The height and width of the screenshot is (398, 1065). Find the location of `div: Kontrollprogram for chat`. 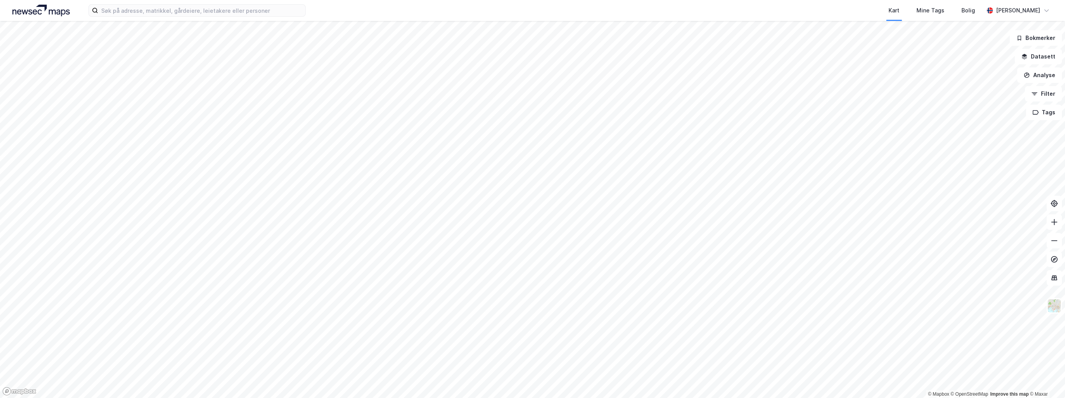

div: Kontrollprogram for chat is located at coordinates (1045, 380).